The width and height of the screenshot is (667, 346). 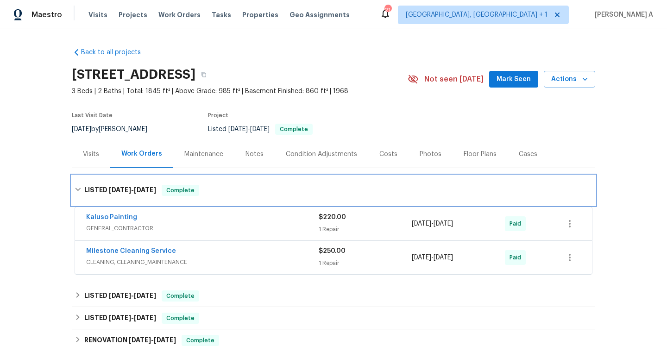 I want to click on span: Projects, so click(x=133, y=15).